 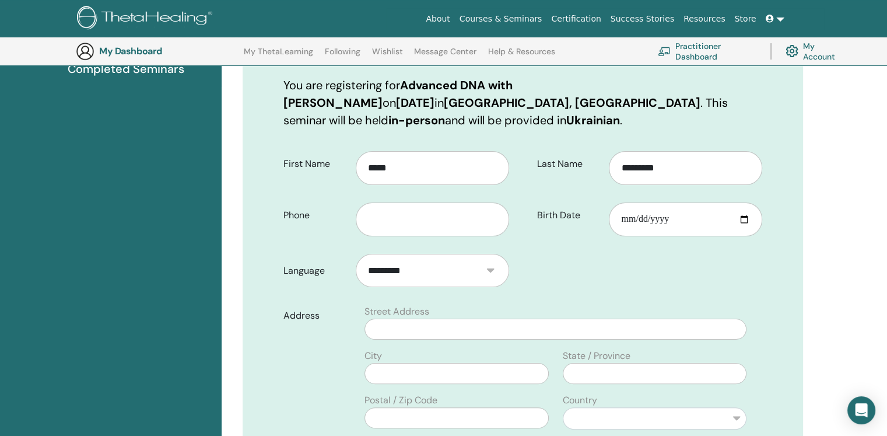 I want to click on a: Courses & Seminars, so click(x=501, y=19).